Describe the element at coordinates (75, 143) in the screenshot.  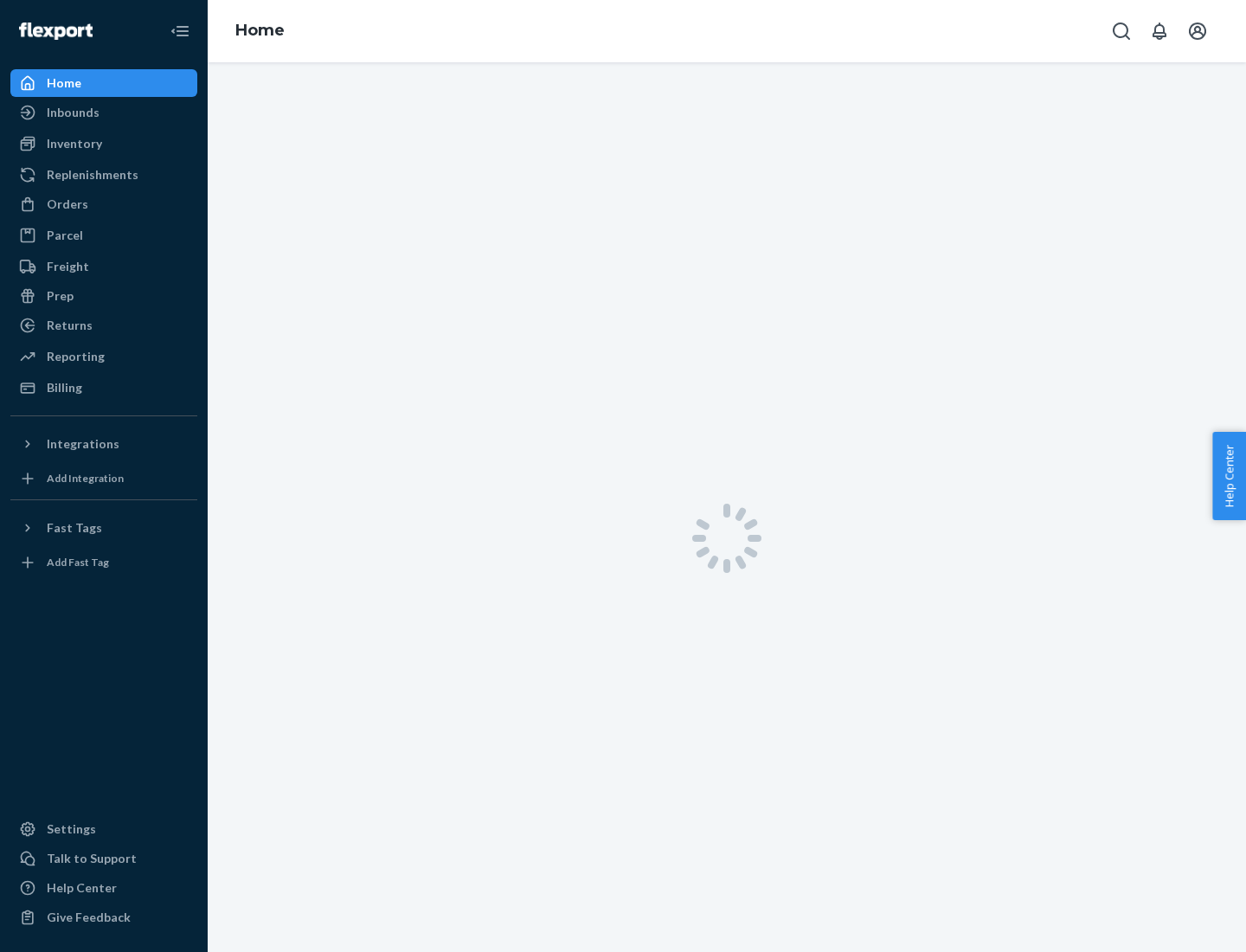
I see `div: Inventory` at that location.